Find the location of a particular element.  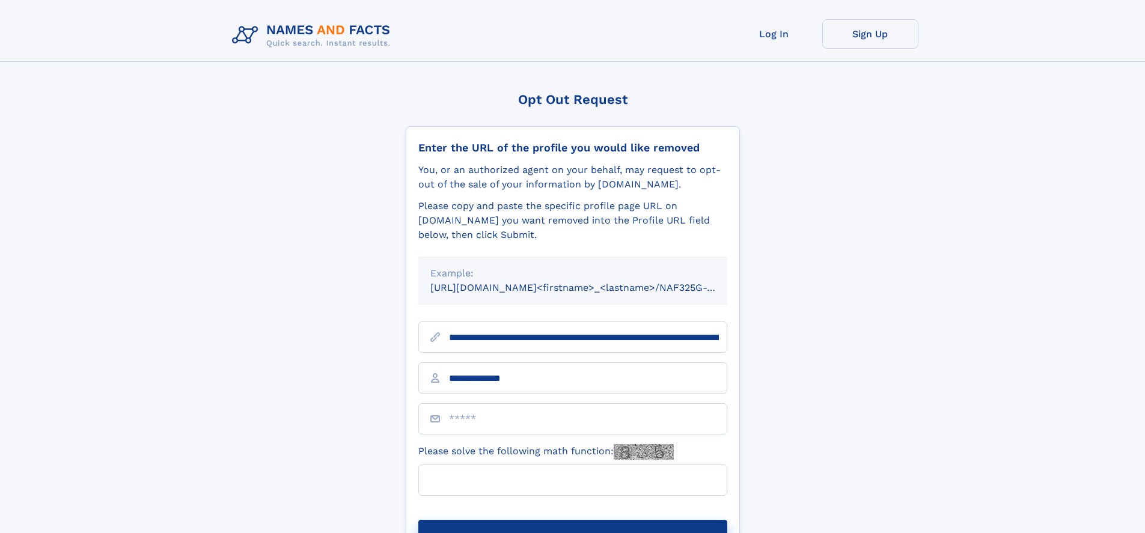

a: Sign Up is located at coordinates (870, 34).